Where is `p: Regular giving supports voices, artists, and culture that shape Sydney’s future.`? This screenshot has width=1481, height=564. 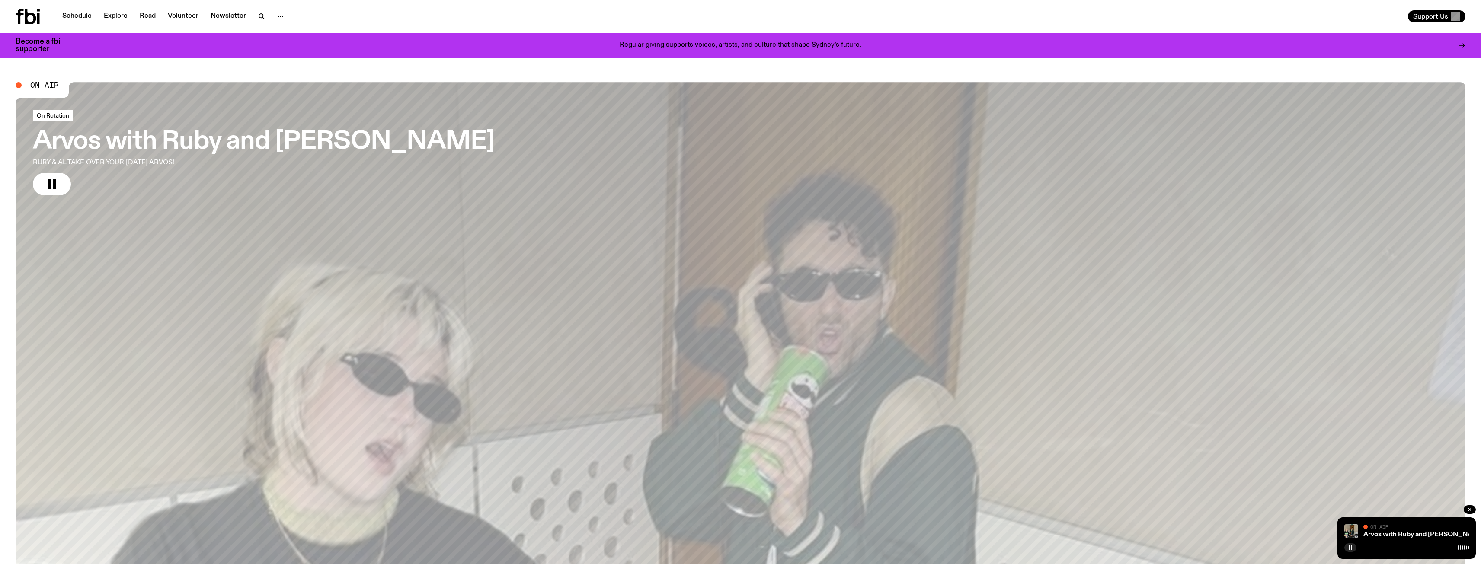 p: Regular giving supports voices, artists, and culture that shape Sydney’s future. is located at coordinates (740, 45).